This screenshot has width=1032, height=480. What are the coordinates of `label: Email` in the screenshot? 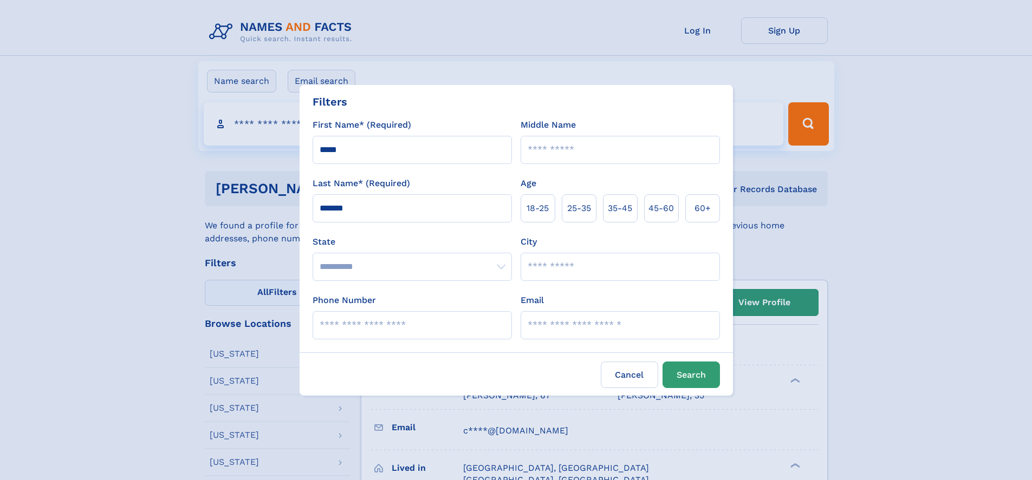 It's located at (532, 301).